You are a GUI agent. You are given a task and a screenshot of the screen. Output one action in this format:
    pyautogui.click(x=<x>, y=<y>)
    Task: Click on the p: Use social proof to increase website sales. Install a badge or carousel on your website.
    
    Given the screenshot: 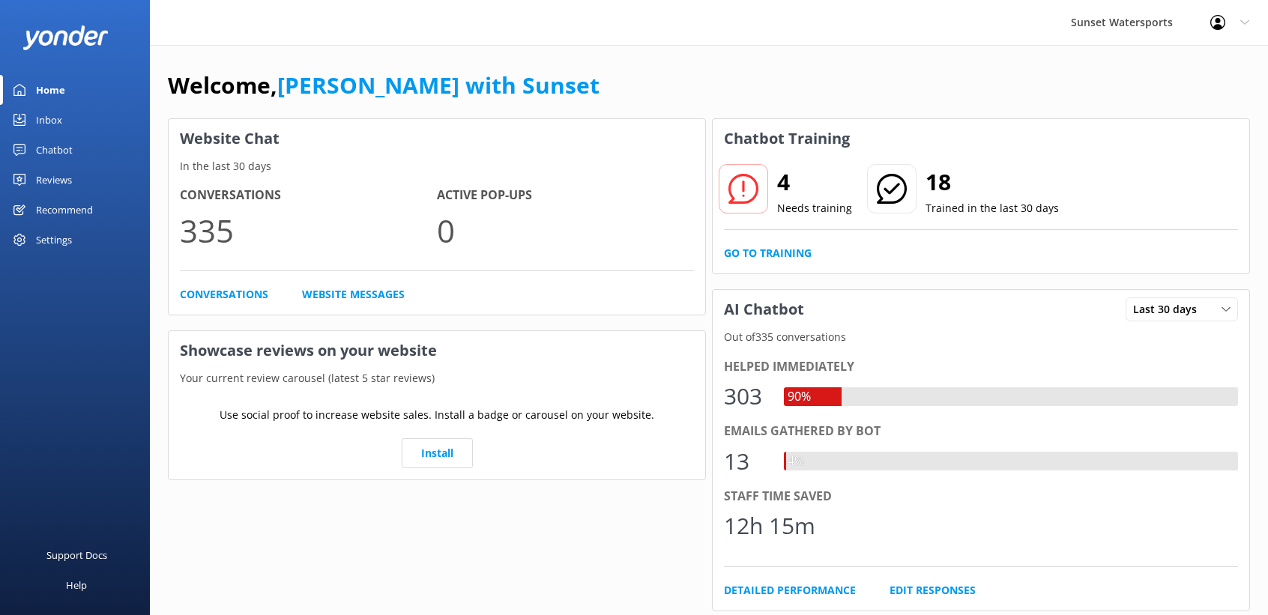 What is the action you would take?
    pyautogui.click(x=437, y=415)
    